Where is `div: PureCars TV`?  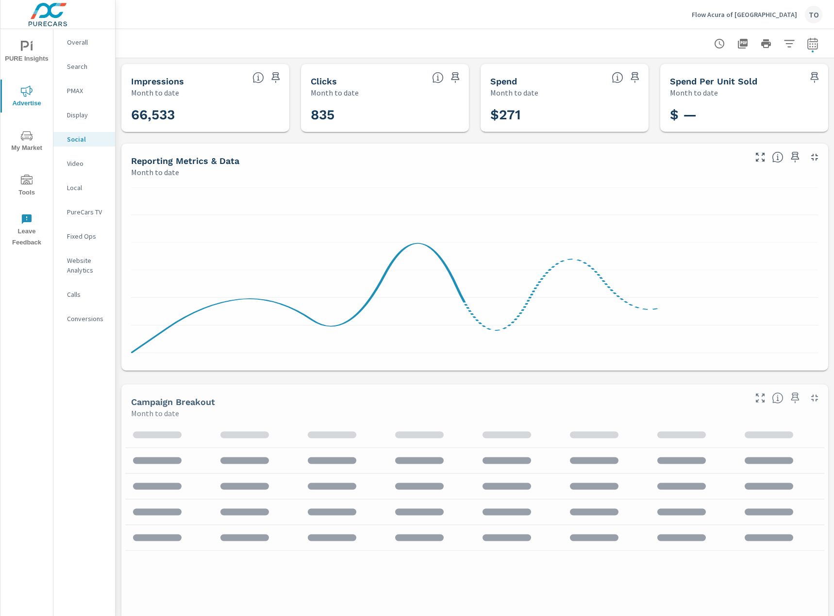 div: PureCars TV is located at coordinates (84, 212).